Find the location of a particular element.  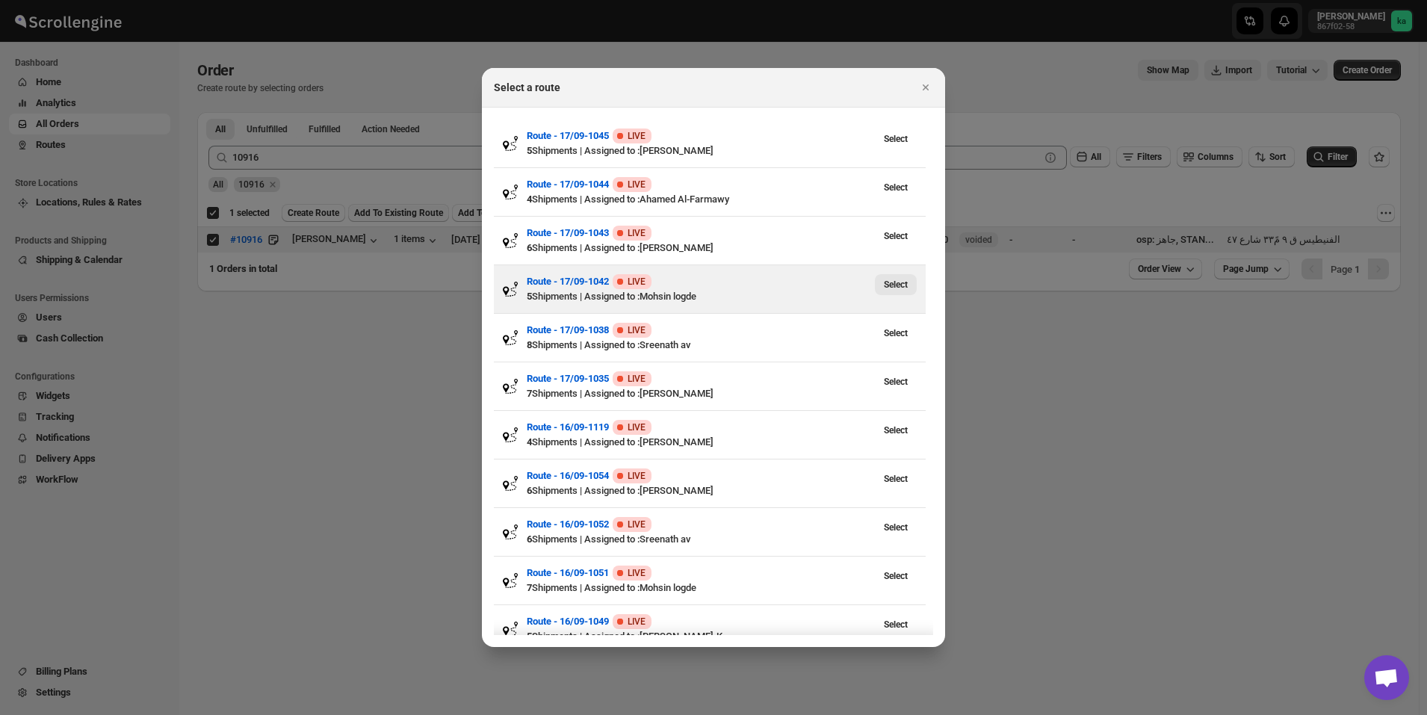

h3: Route - 17/09-1043 is located at coordinates (568, 233).